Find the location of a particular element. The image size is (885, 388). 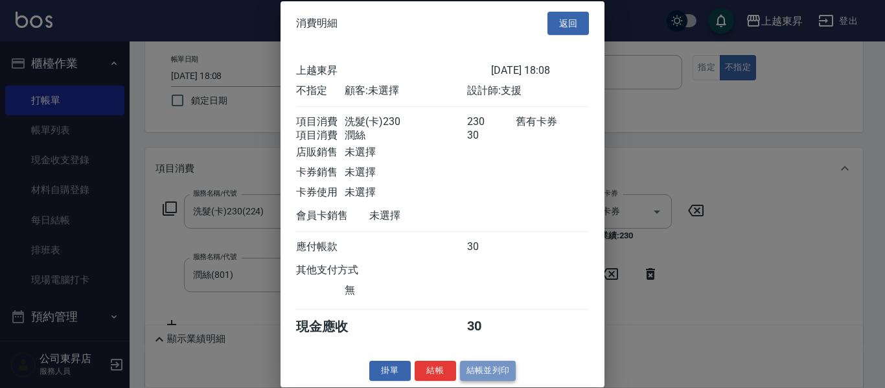

div: 會員卡銷售 is located at coordinates (332, 216).